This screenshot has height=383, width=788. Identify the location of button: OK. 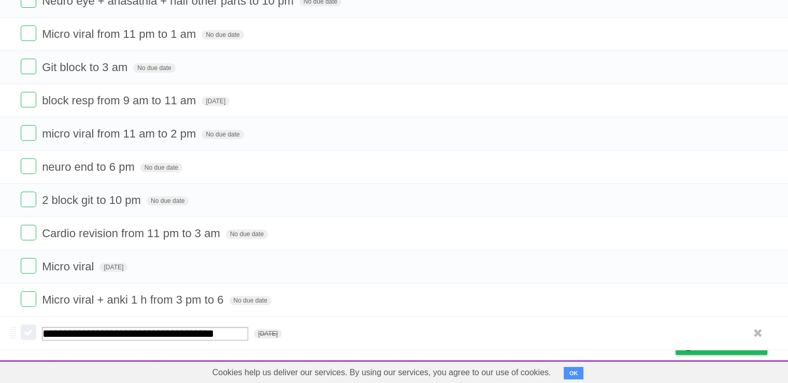
(574, 373).